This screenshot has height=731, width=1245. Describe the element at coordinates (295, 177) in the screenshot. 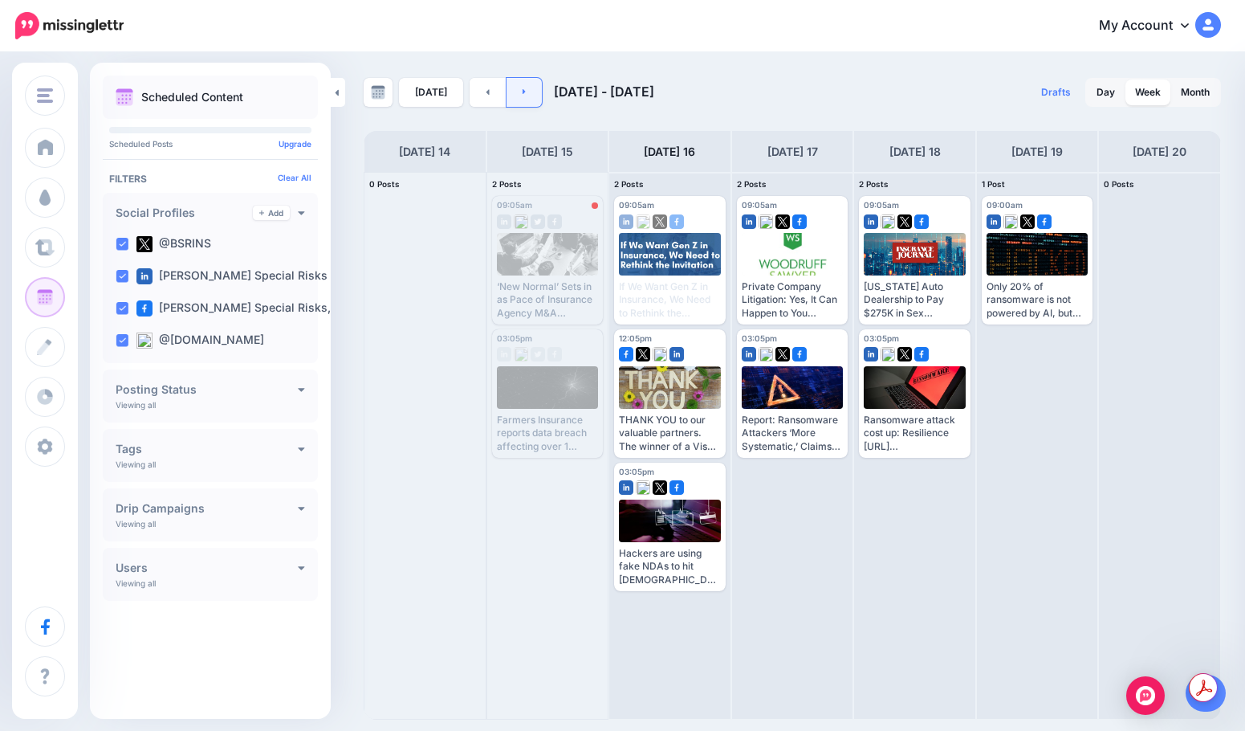

I see `a: Clear All` at that location.